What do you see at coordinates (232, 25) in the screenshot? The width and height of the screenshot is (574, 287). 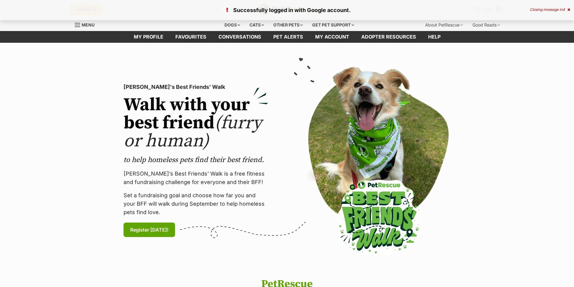 I see `div: Dogs` at bounding box center [232, 25].